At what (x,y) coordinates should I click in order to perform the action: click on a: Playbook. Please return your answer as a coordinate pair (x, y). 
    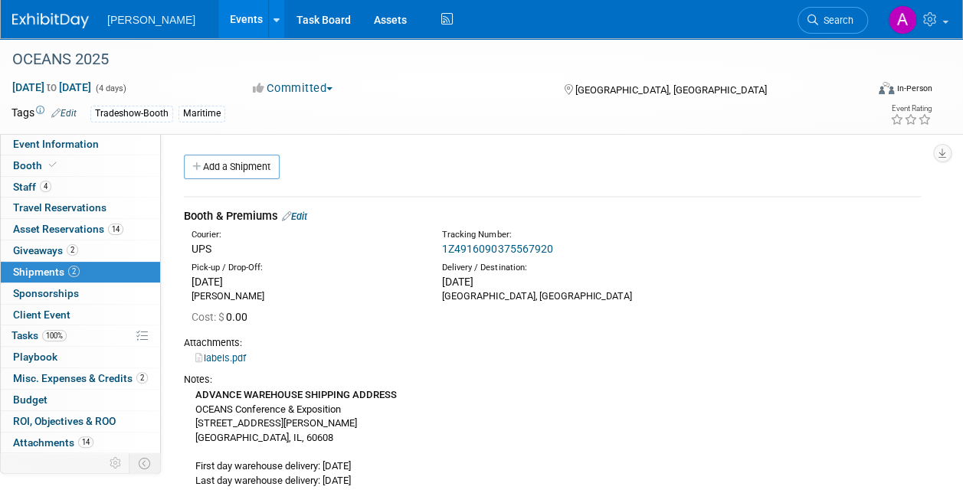
    Looking at the image, I should click on (80, 357).